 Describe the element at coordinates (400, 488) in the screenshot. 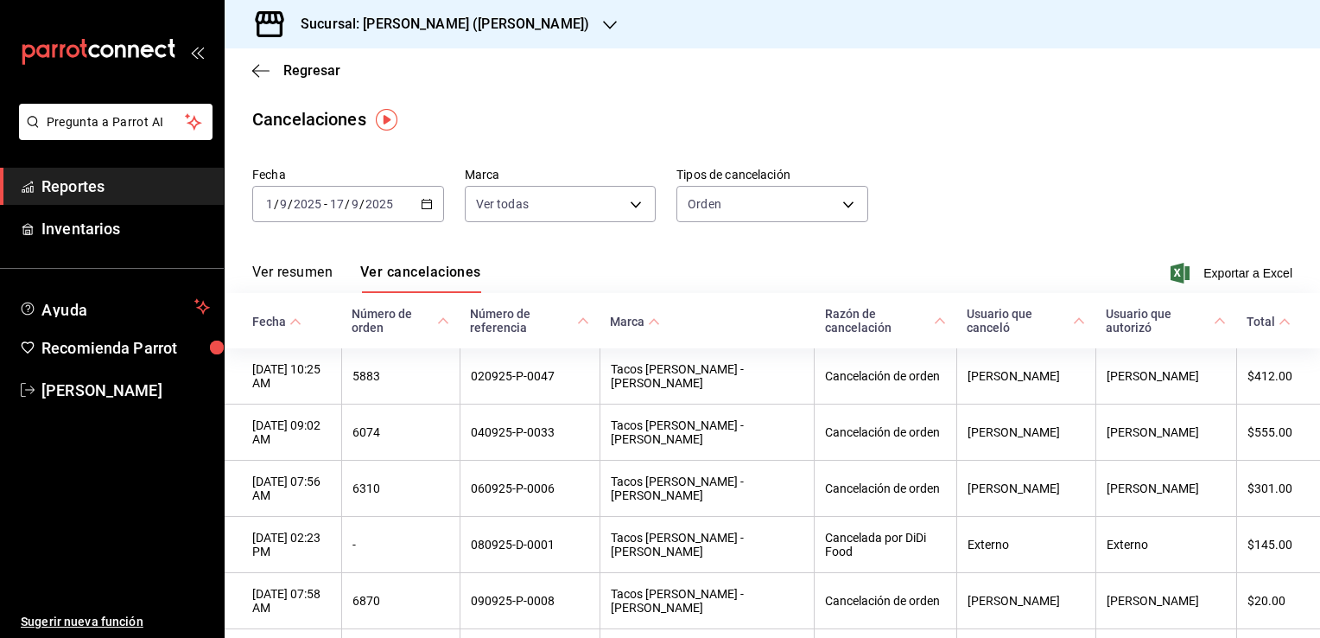

I see `th: 6310` at that location.